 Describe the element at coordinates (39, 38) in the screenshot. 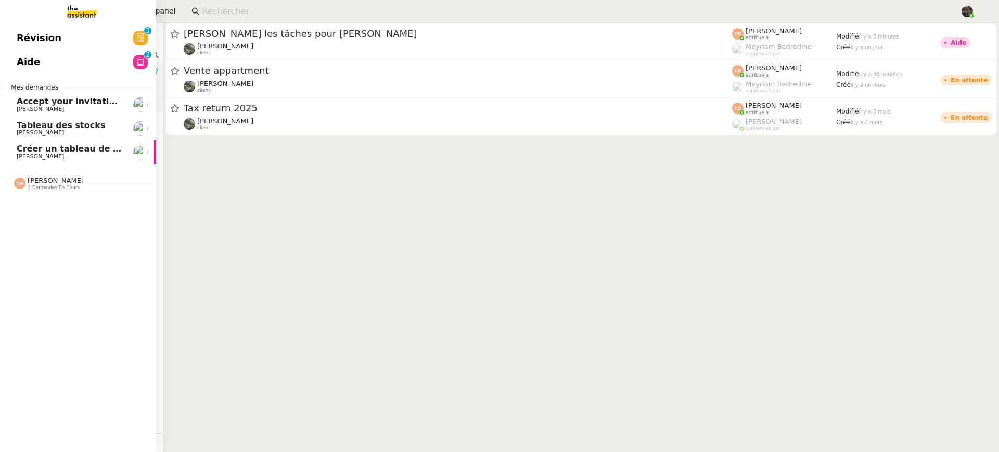

I see `span: Révision` at that location.